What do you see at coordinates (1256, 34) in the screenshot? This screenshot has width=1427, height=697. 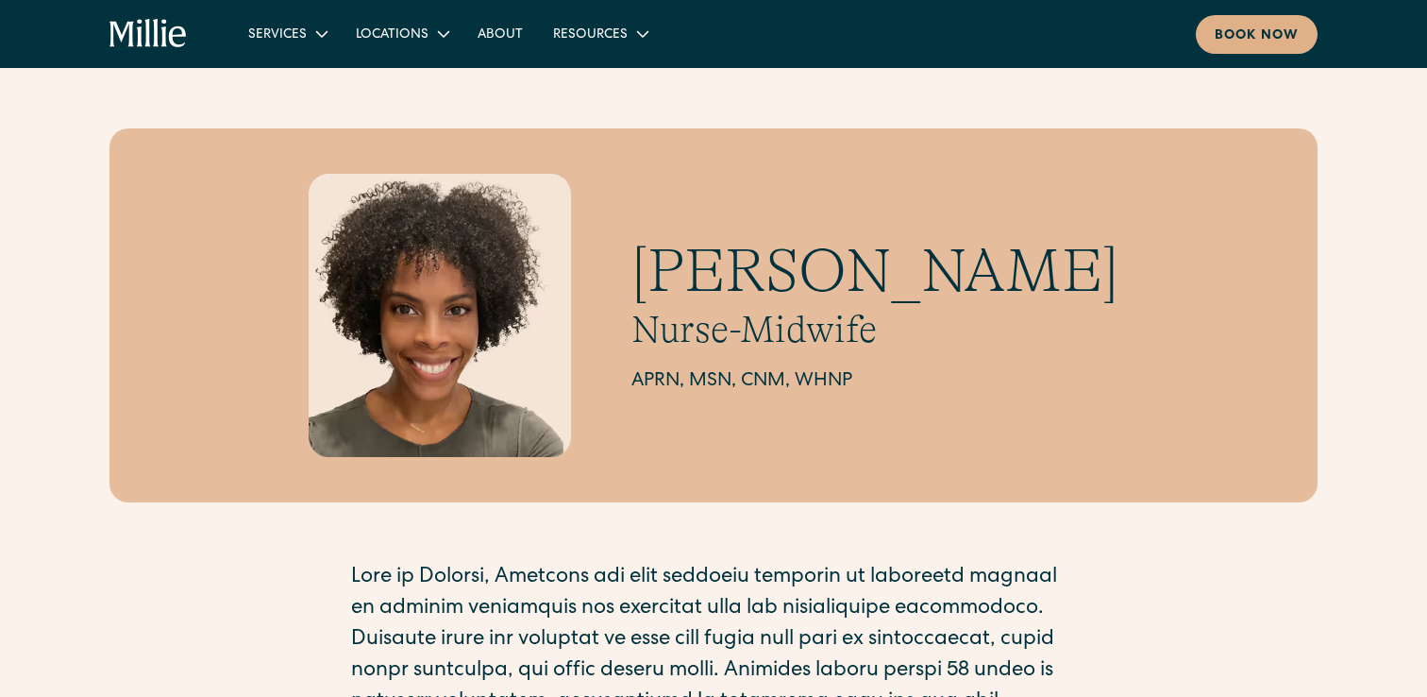 I see `a: Book now` at bounding box center [1256, 34].